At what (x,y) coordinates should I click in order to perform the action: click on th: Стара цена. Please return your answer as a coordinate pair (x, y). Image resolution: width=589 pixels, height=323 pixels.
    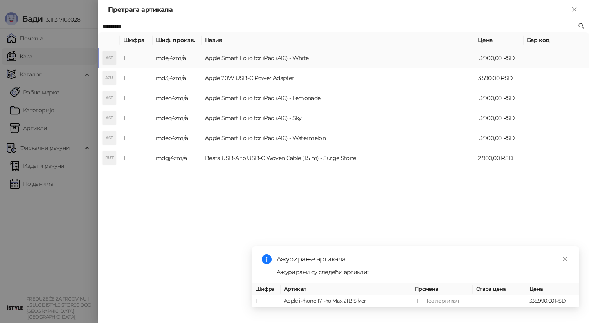
    Looking at the image, I should click on (499, 289).